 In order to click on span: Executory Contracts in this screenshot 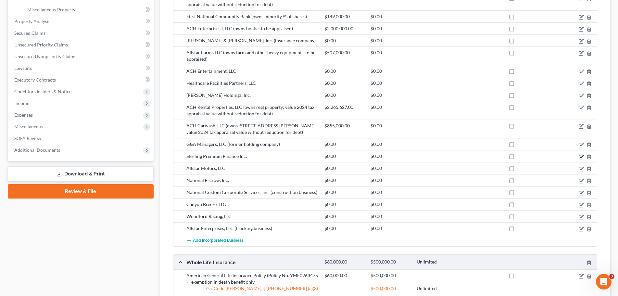, I will do `click(35, 80)`.